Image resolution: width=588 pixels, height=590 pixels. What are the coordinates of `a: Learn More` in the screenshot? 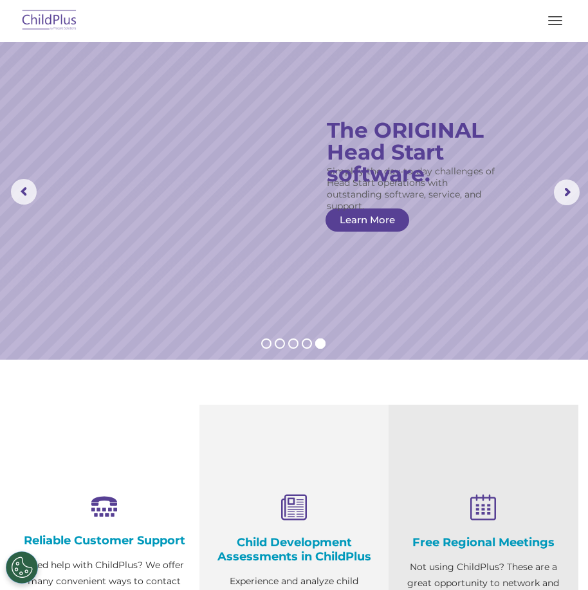 It's located at (367, 220).